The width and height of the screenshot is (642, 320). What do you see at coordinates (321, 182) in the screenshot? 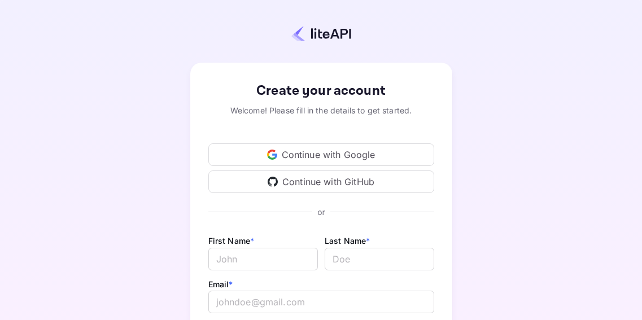
I see `div: Continue with GitHub` at bounding box center [321, 182].